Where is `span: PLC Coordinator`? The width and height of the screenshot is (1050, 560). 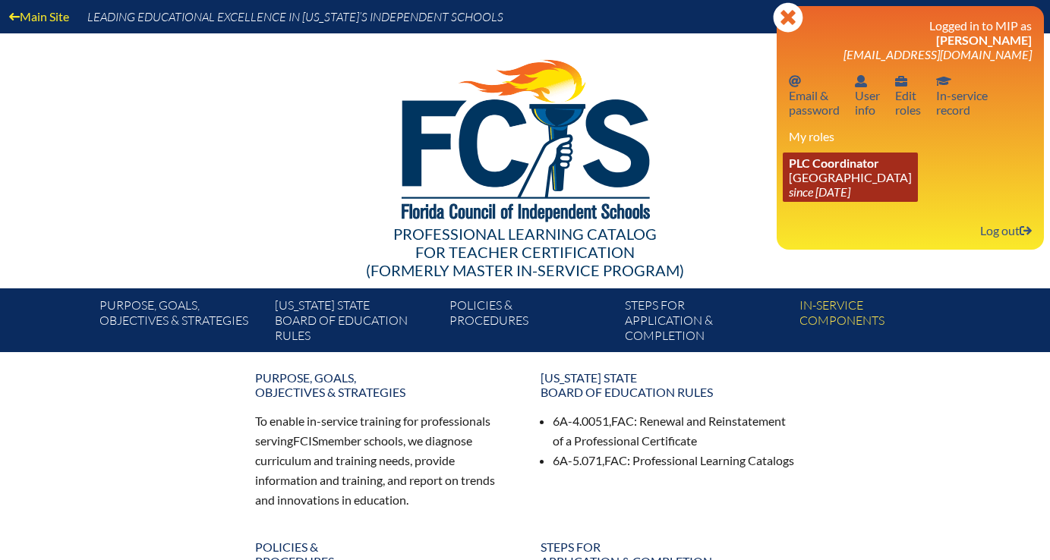 span: PLC Coordinator is located at coordinates (833, 162).